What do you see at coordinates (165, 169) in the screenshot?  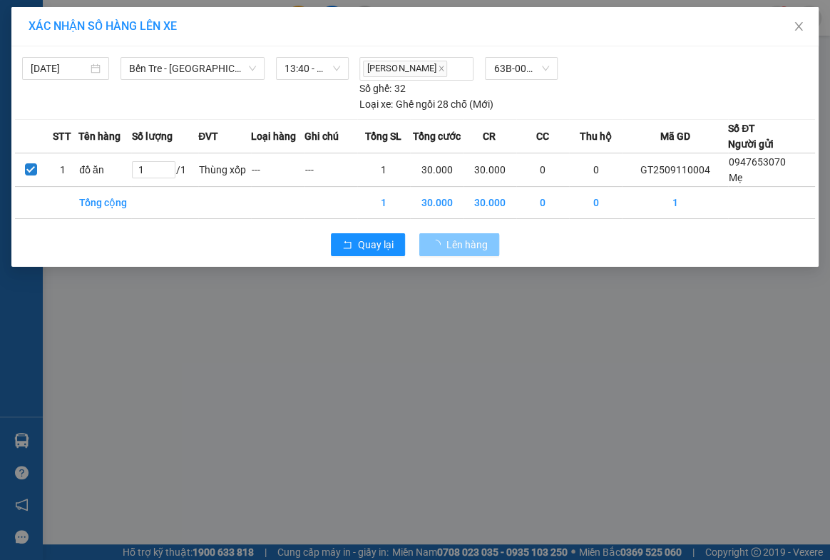 I see `td: / 1` at bounding box center [165, 169].